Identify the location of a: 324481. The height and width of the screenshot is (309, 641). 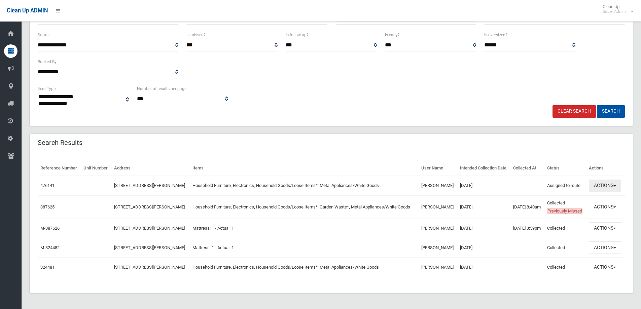
(47, 267).